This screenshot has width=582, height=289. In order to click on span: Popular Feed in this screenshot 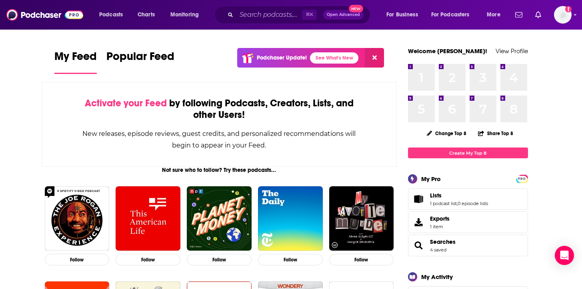, I will do `click(140, 59)`.